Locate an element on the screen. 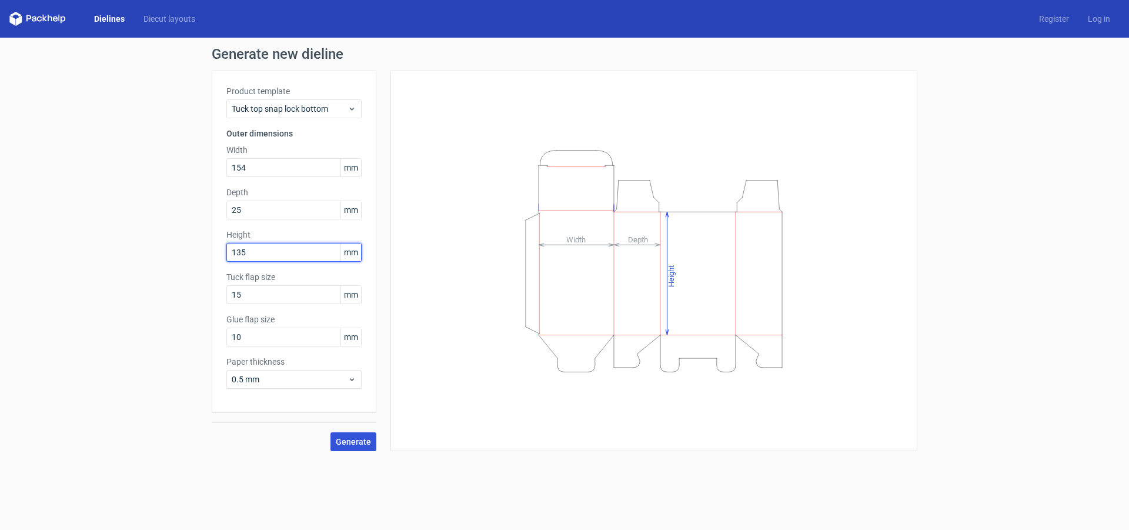 This screenshot has width=1129, height=530. button: Generate is located at coordinates (353, 442).